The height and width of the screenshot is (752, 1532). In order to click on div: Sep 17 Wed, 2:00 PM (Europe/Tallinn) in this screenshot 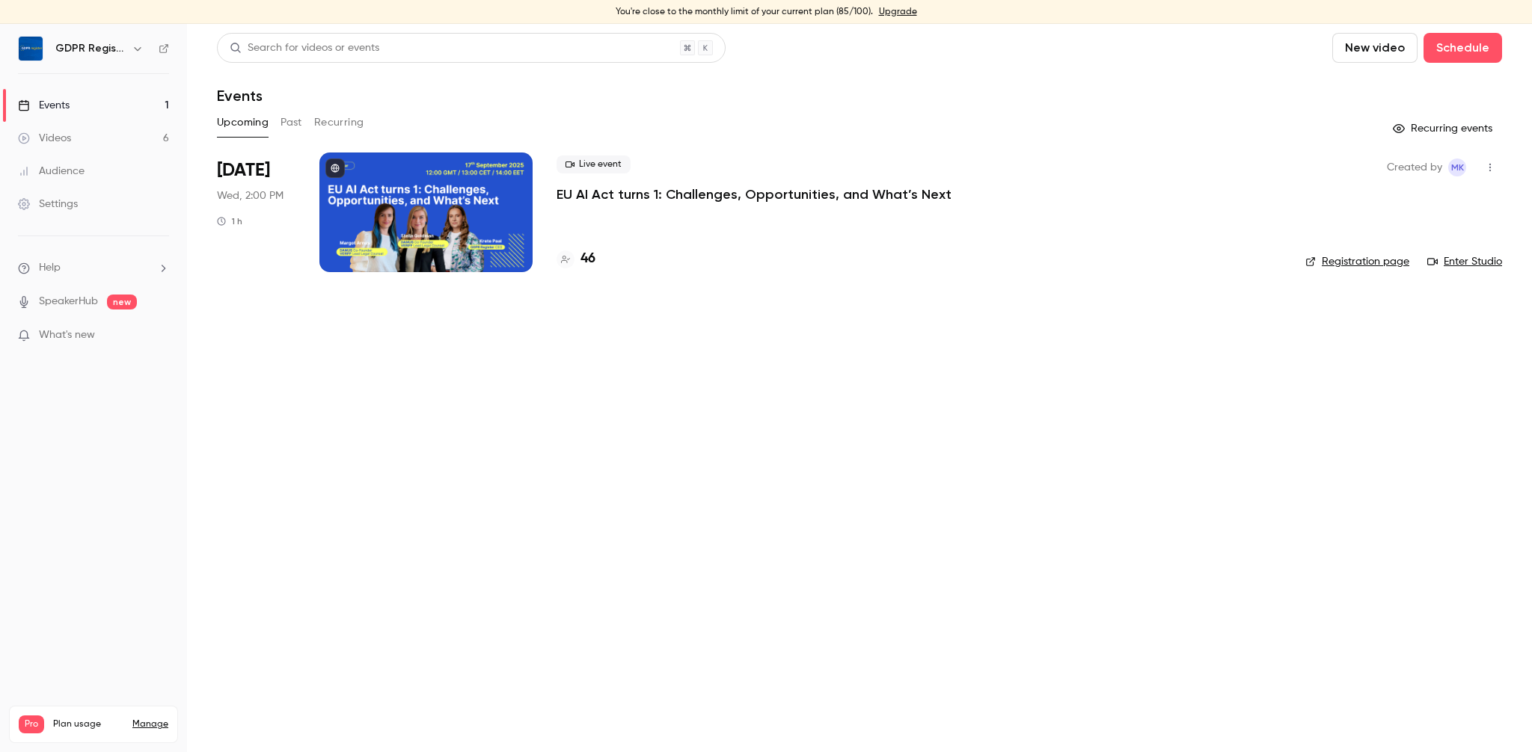, I will do `click(256, 212)`.